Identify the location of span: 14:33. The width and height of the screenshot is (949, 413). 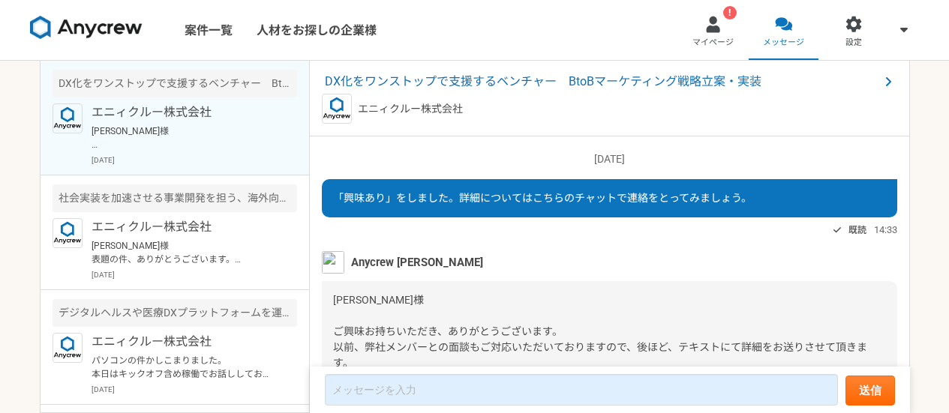
(885, 230).